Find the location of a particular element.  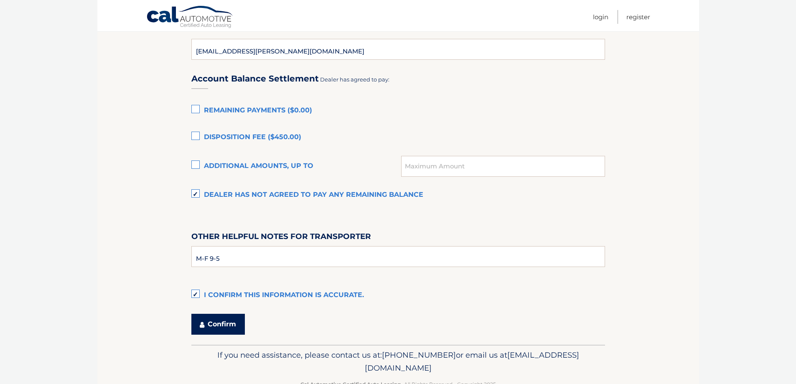

label: Additional amounts, up to is located at coordinates (296, 166).